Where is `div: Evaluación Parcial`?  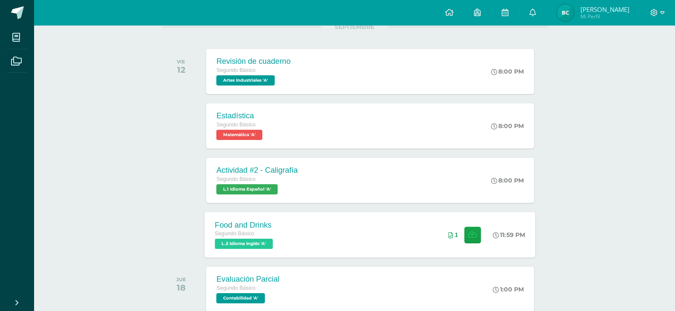 div: Evaluación Parcial is located at coordinates (248, 280).